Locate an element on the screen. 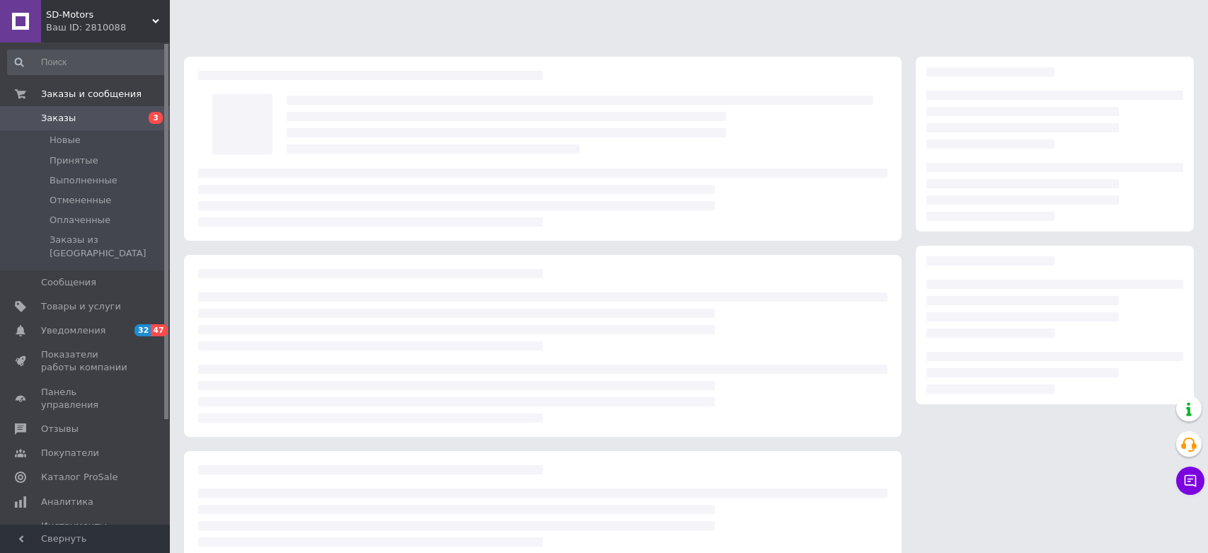 The height and width of the screenshot is (553, 1208). span: Показатели работы компании is located at coordinates (86, 361).